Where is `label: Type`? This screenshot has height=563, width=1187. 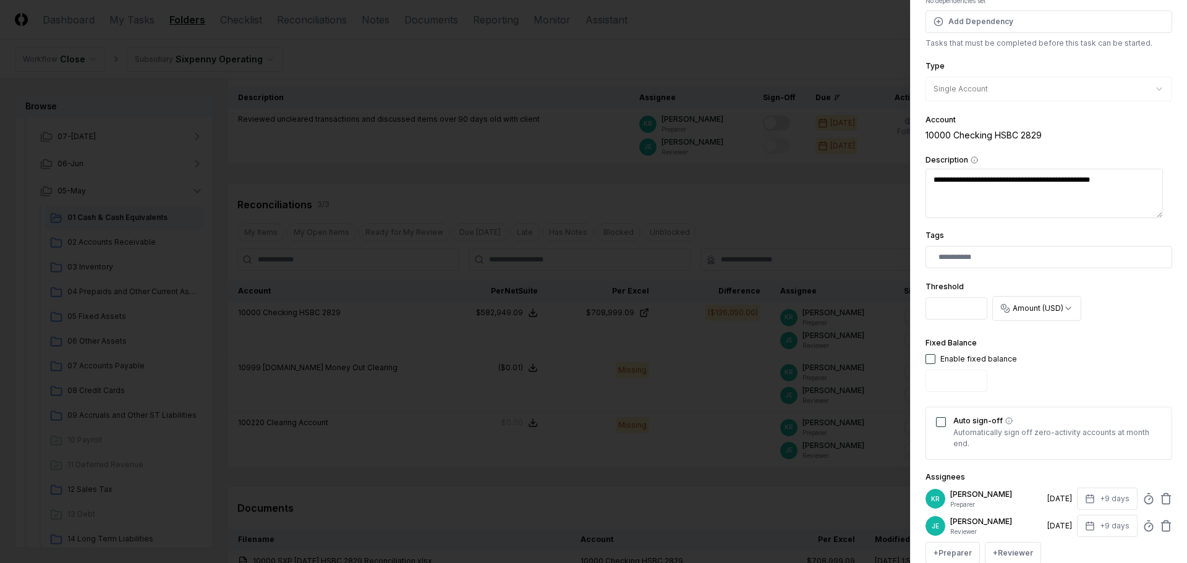 label: Type is located at coordinates (935, 66).